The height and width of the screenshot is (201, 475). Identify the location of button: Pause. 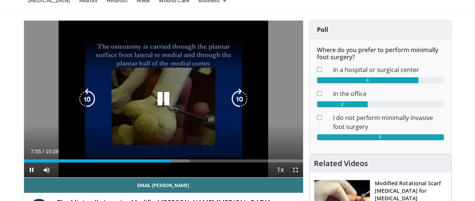
(32, 170).